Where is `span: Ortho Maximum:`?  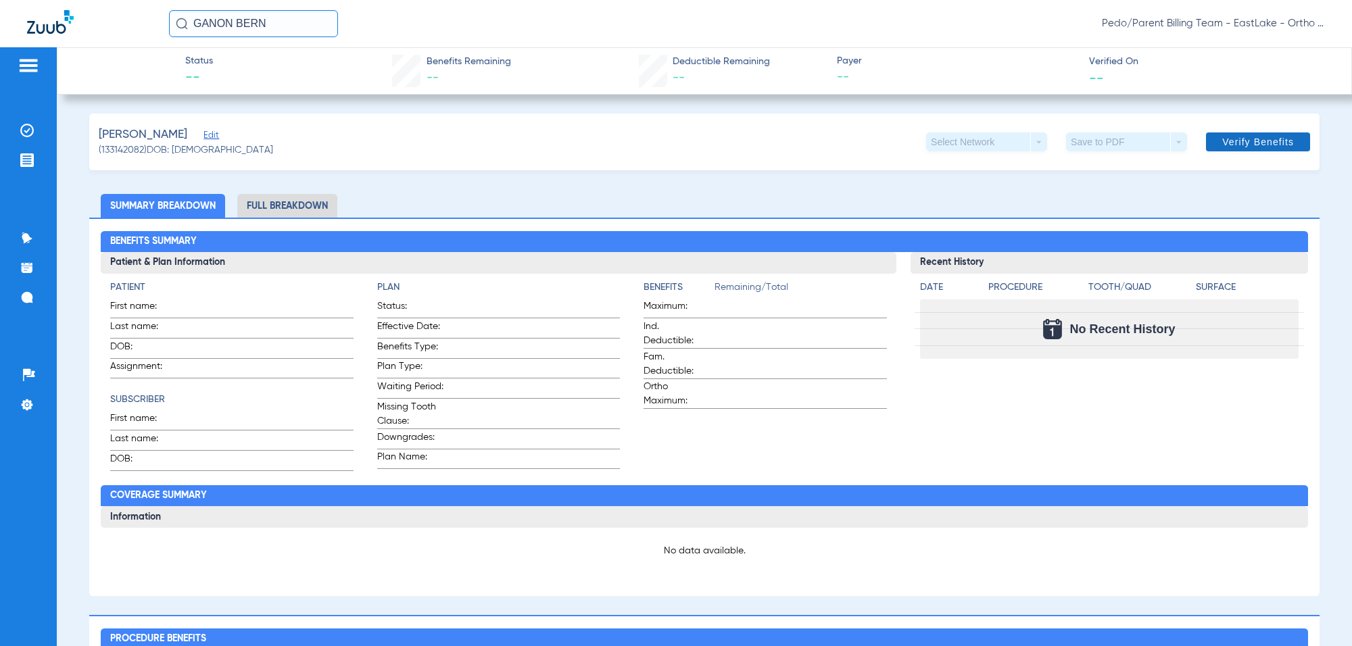 span: Ortho Maximum: is located at coordinates (677, 394).